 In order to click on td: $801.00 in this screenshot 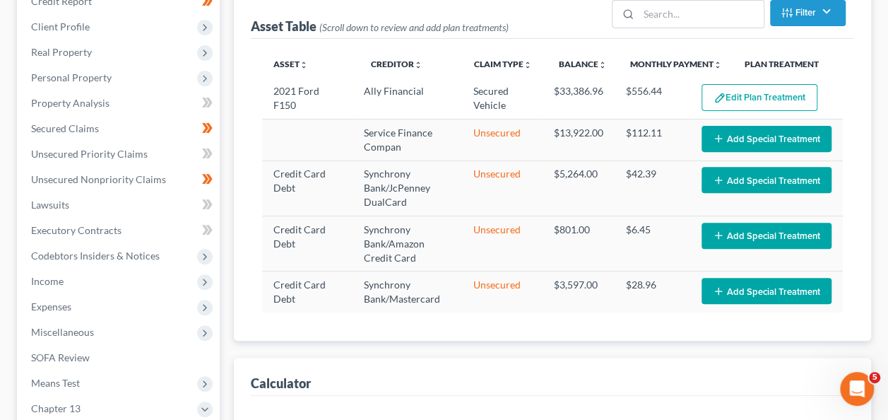, I will do `click(579, 244)`.